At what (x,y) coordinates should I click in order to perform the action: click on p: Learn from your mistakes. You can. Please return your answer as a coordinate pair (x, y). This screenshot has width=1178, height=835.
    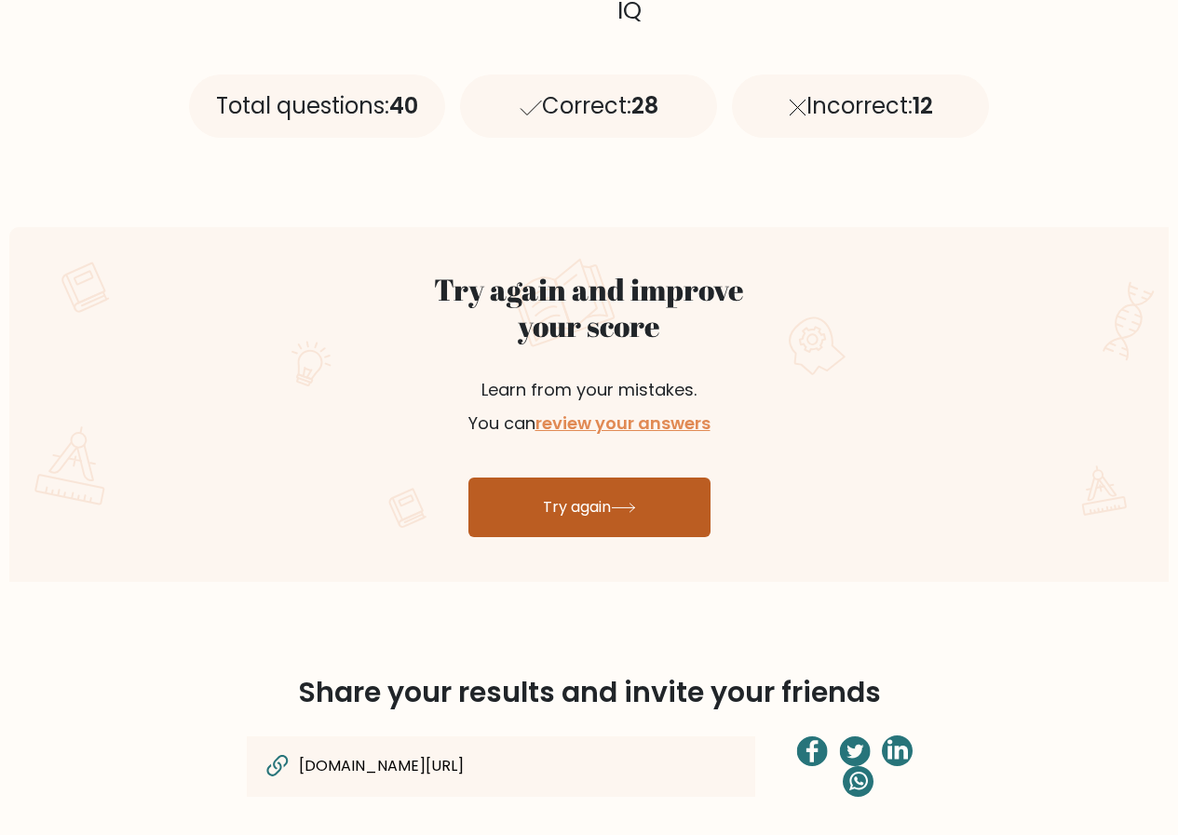
    Looking at the image, I should click on (590, 407).